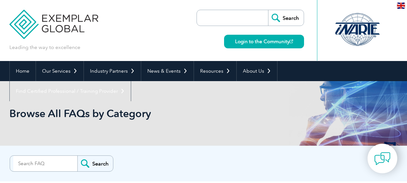 The image size is (407, 183). Describe the element at coordinates (112, 71) in the screenshot. I see `a: Industry Partners` at that location.